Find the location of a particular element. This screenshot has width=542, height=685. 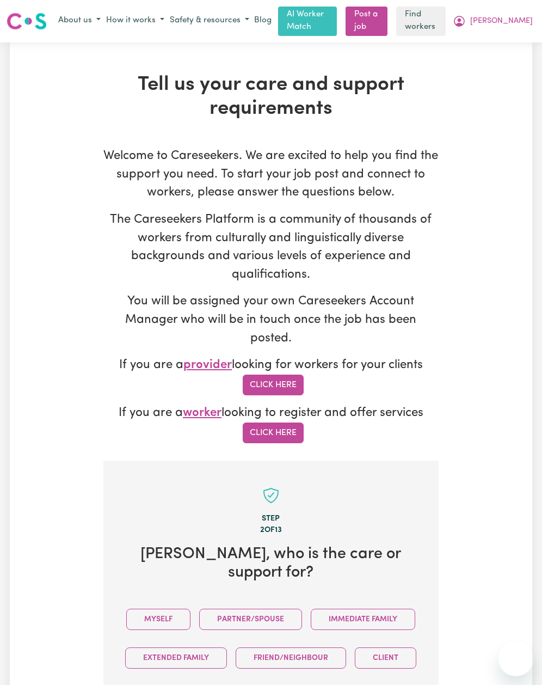

p: If you are a looking for workers for your clients is located at coordinates (271, 376).